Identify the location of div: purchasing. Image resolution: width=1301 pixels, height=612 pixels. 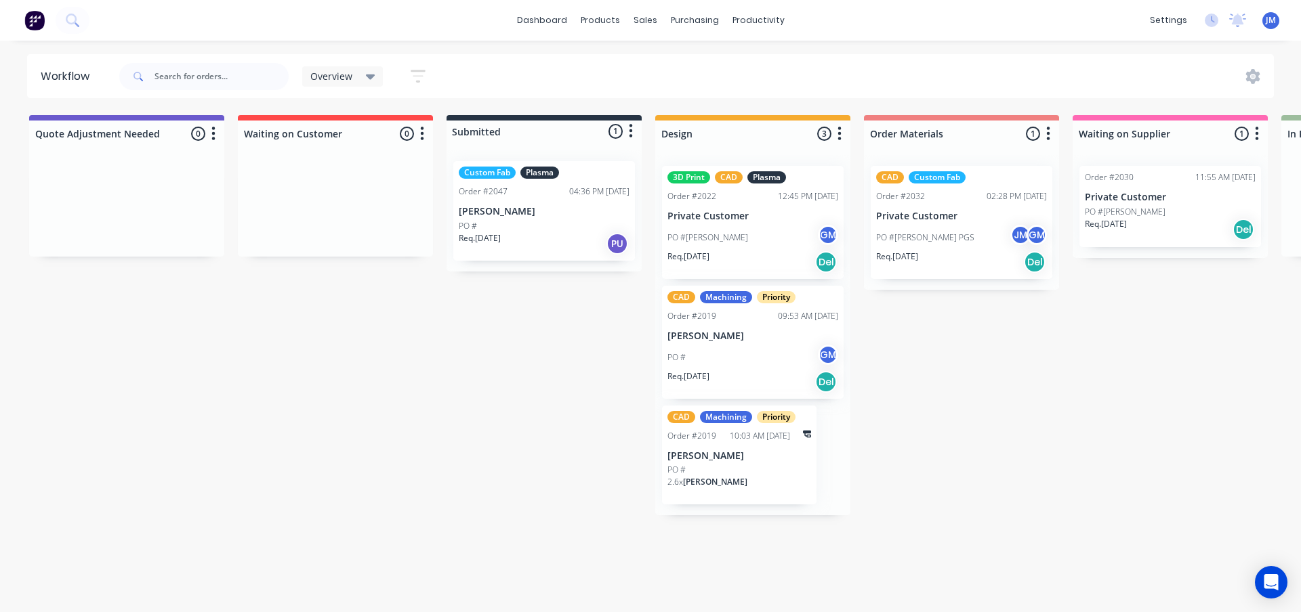
(694, 20).